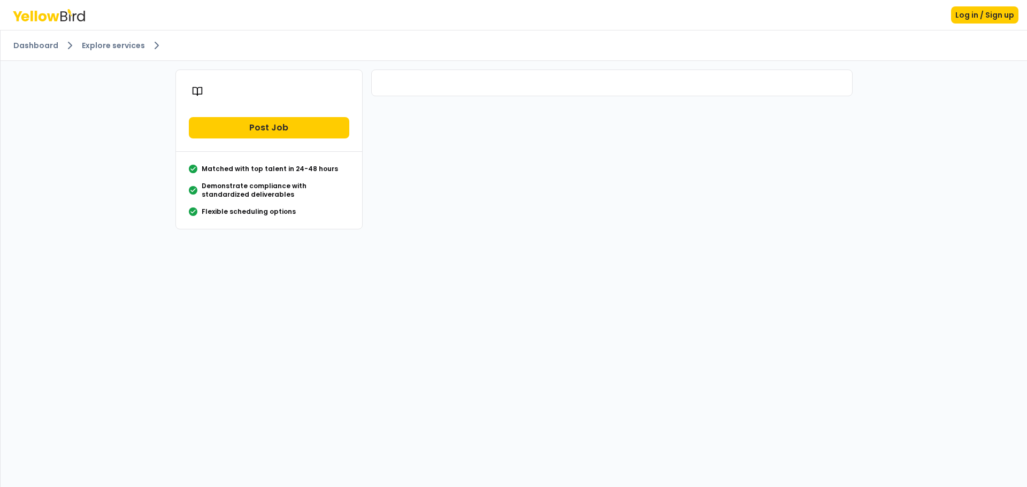 This screenshot has height=487, width=1027. What do you see at coordinates (249, 212) in the screenshot?
I see `p: Flexible scheduling options` at bounding box center [249, 212].